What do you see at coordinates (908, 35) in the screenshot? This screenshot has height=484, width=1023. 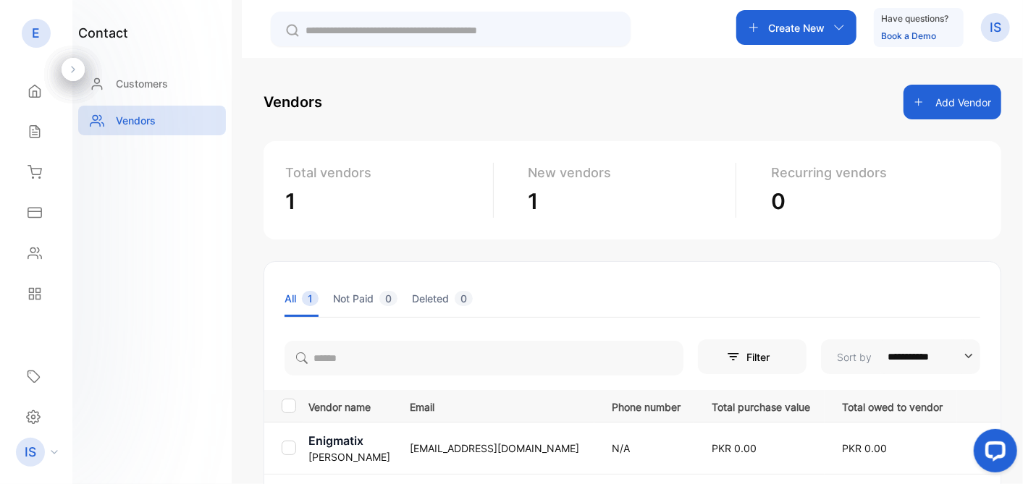 I see `a: Book a Demo` at bounding box center [908, 35].